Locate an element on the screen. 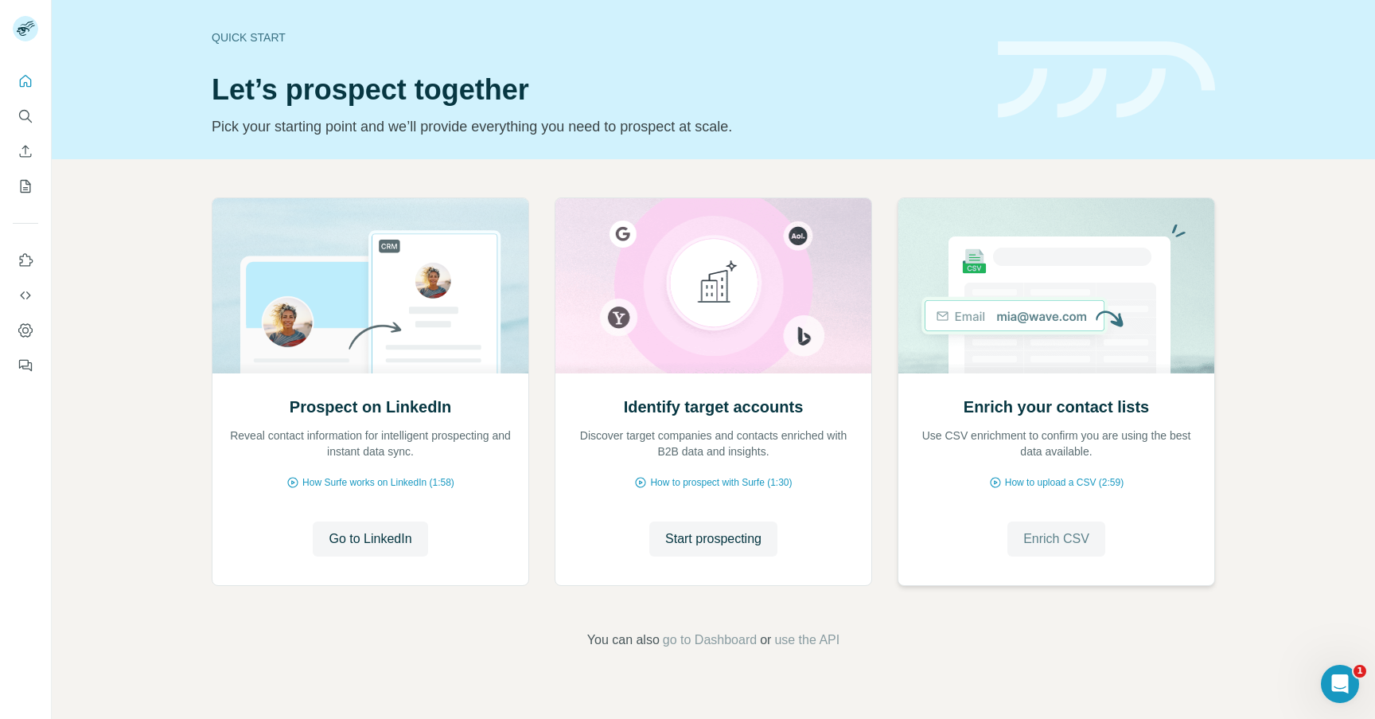 This screenshot has width=1375, height=719. span: go to Dashboard is located at coordinates (710, 640).